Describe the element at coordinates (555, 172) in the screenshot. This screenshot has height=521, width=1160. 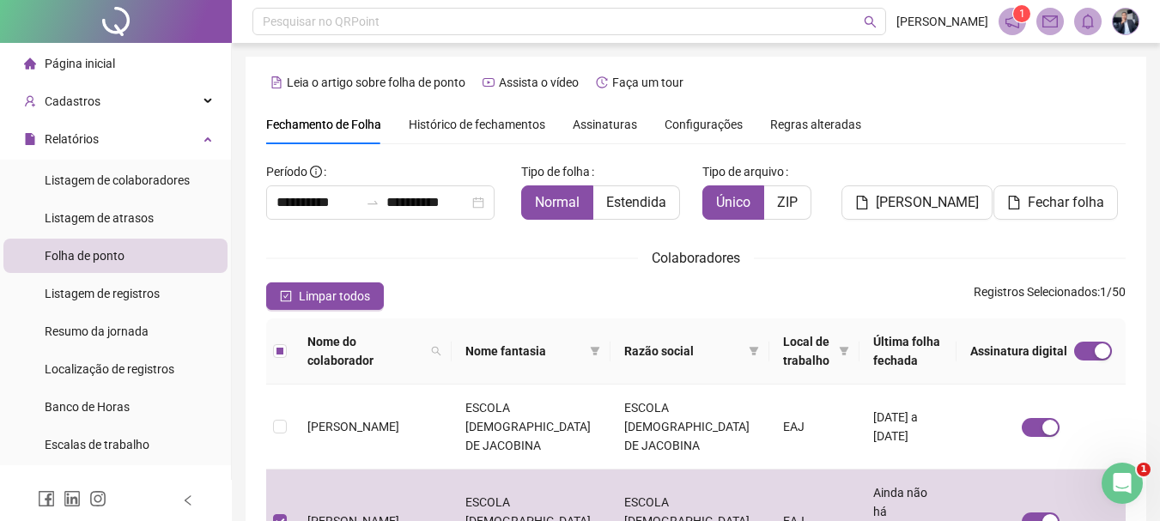
I see `span: Tipo de folha` at that location.